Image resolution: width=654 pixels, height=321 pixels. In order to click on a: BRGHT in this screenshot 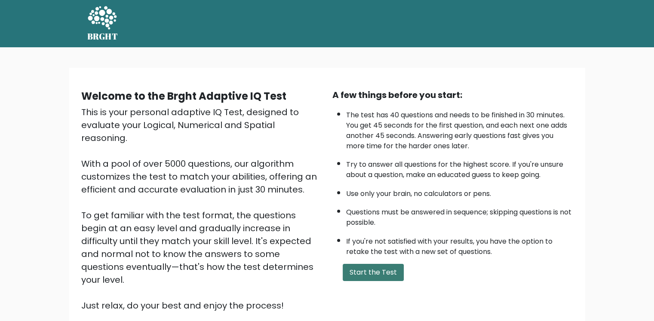, I will do `click(103, 24)`.